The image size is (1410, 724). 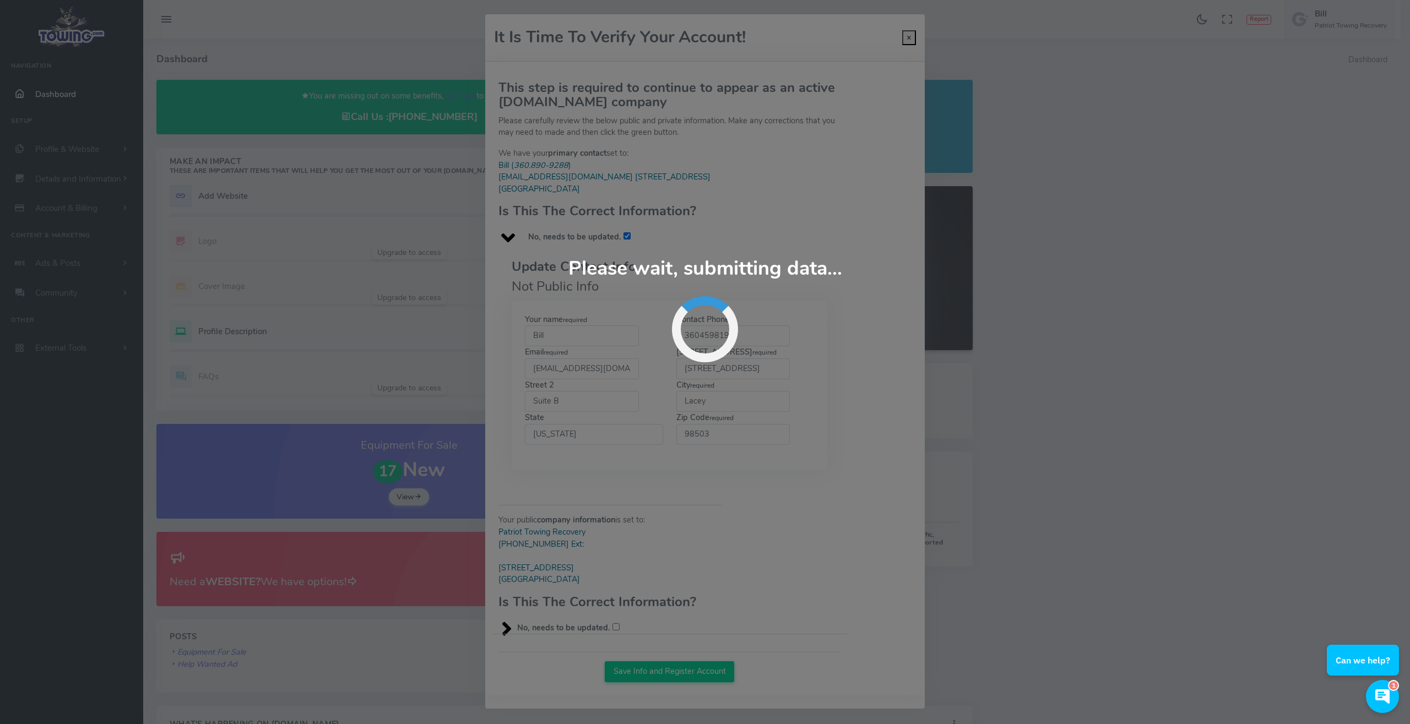 I want to click on input: Contact Phone, so click(x=733, y=336).